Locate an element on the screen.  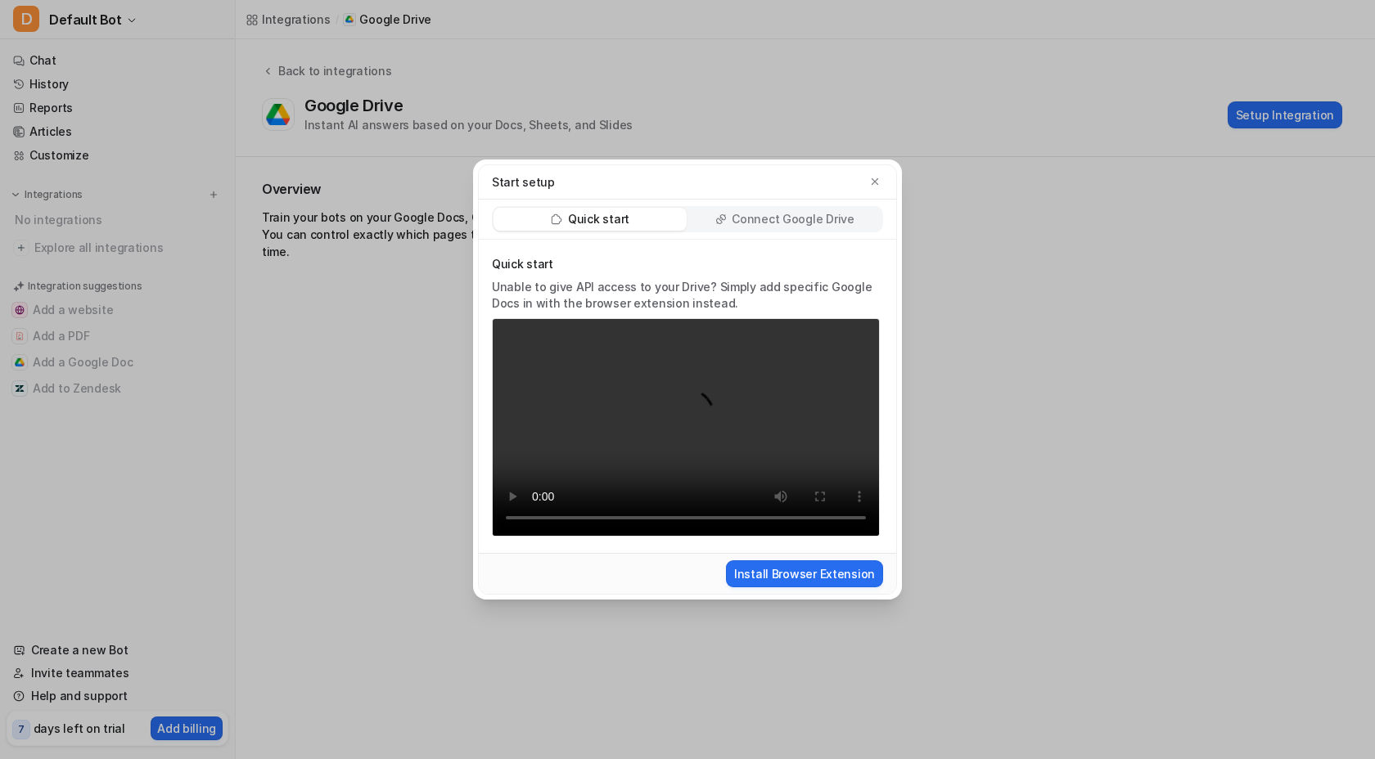
p: Start setup is located at coordinates (523, 182).